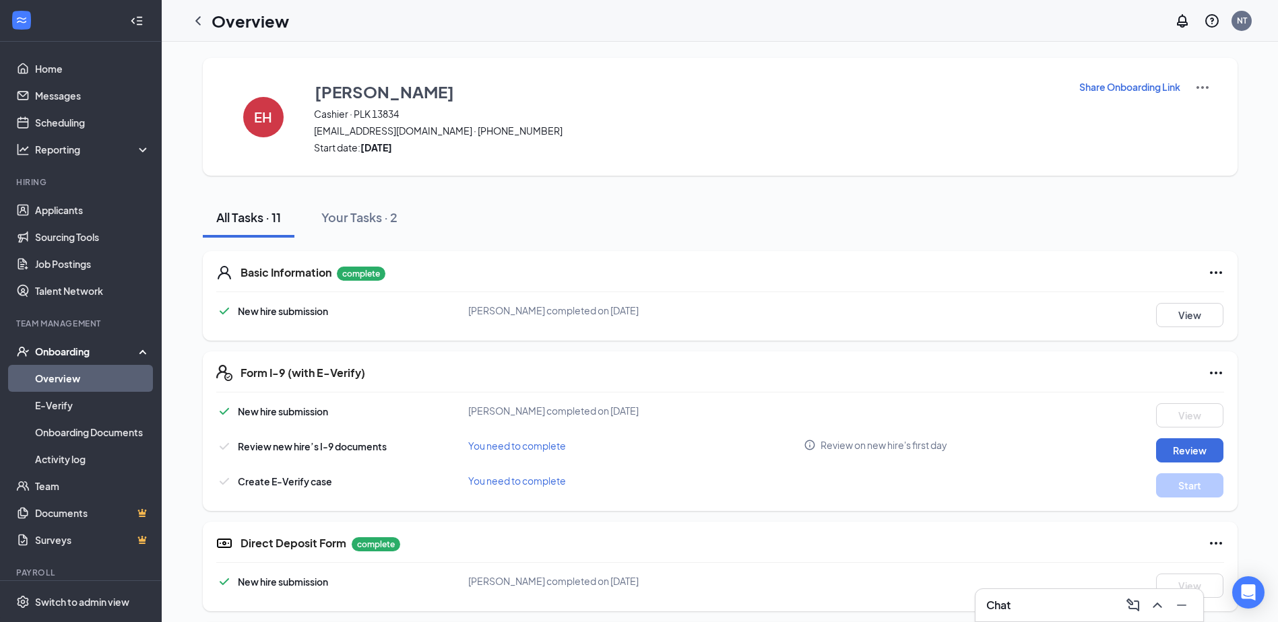  I want to click on svg: Minimize, so click(1181, 605).